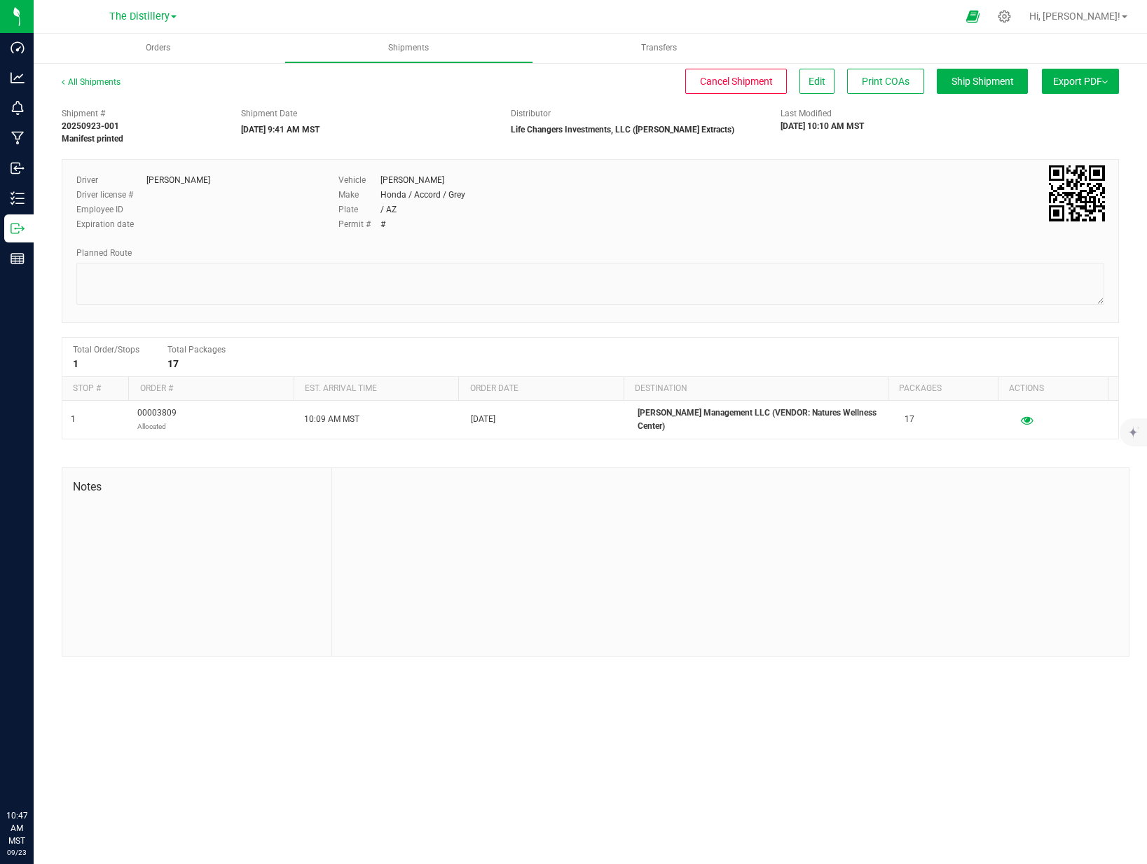 The width and height of the screenshot is (1147, 864). Describe the element at coordinates (886, 81) in the screenshot. I see `button: Print COAs` at that location.